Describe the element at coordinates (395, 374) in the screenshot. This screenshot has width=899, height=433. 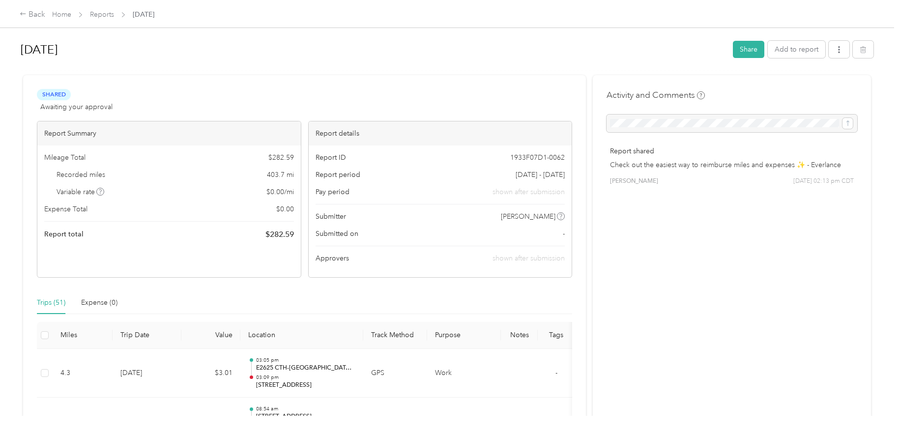
I see `td: GPS` at that location.